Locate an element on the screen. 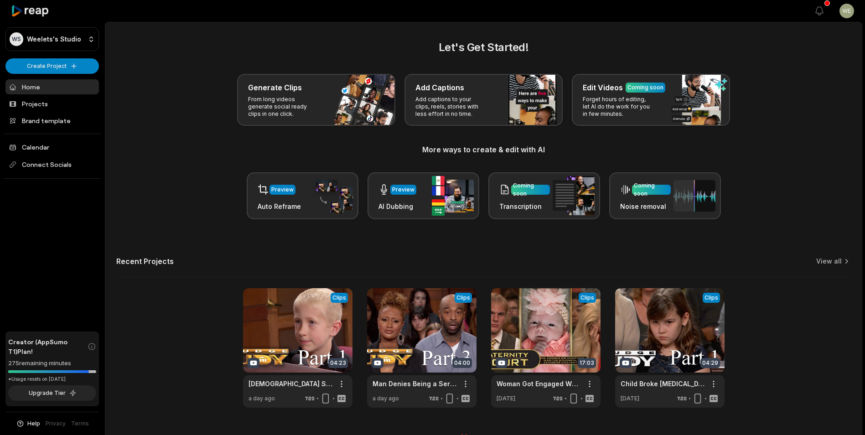 The width and height of the screenshot is (865, 435). a: Home is located at coordinates (52, 87).